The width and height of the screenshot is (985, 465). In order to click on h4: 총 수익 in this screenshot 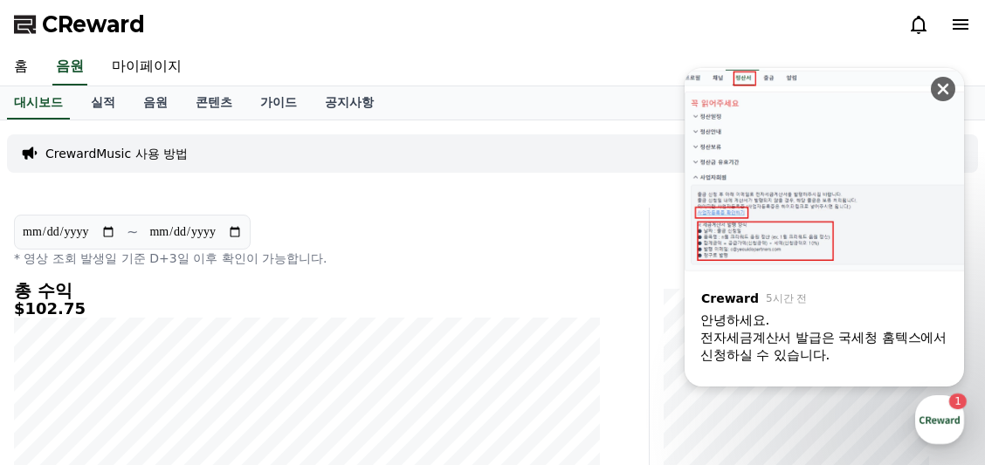, I will do `click(306, 291)`.